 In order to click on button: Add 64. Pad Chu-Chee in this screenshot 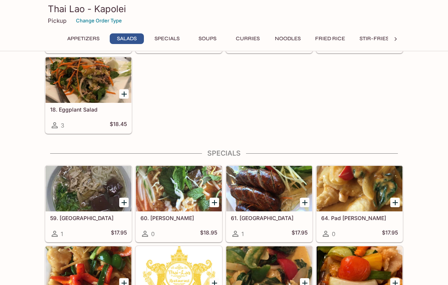, I will do `click(395, 202)`.